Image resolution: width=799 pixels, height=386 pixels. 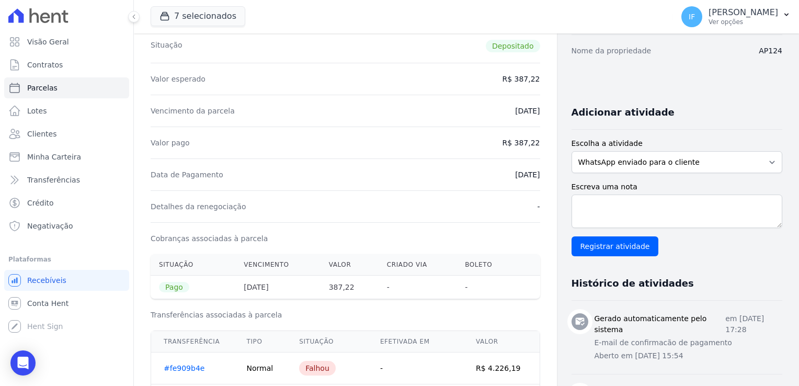 What do you see at coordinates (53, 180) in the screenshot?
I see `span: Transferências` at bounding box center [53, 180].